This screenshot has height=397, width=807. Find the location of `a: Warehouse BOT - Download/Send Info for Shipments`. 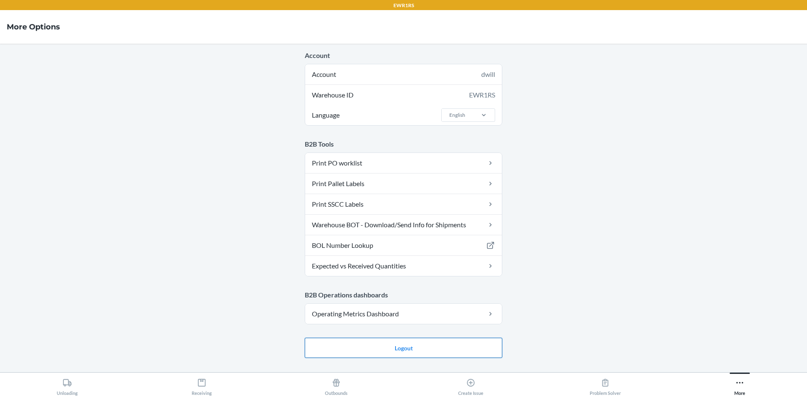

a: Warehouse BOT - Download/Send Info for Shipments is located at coordinates (404, 225).